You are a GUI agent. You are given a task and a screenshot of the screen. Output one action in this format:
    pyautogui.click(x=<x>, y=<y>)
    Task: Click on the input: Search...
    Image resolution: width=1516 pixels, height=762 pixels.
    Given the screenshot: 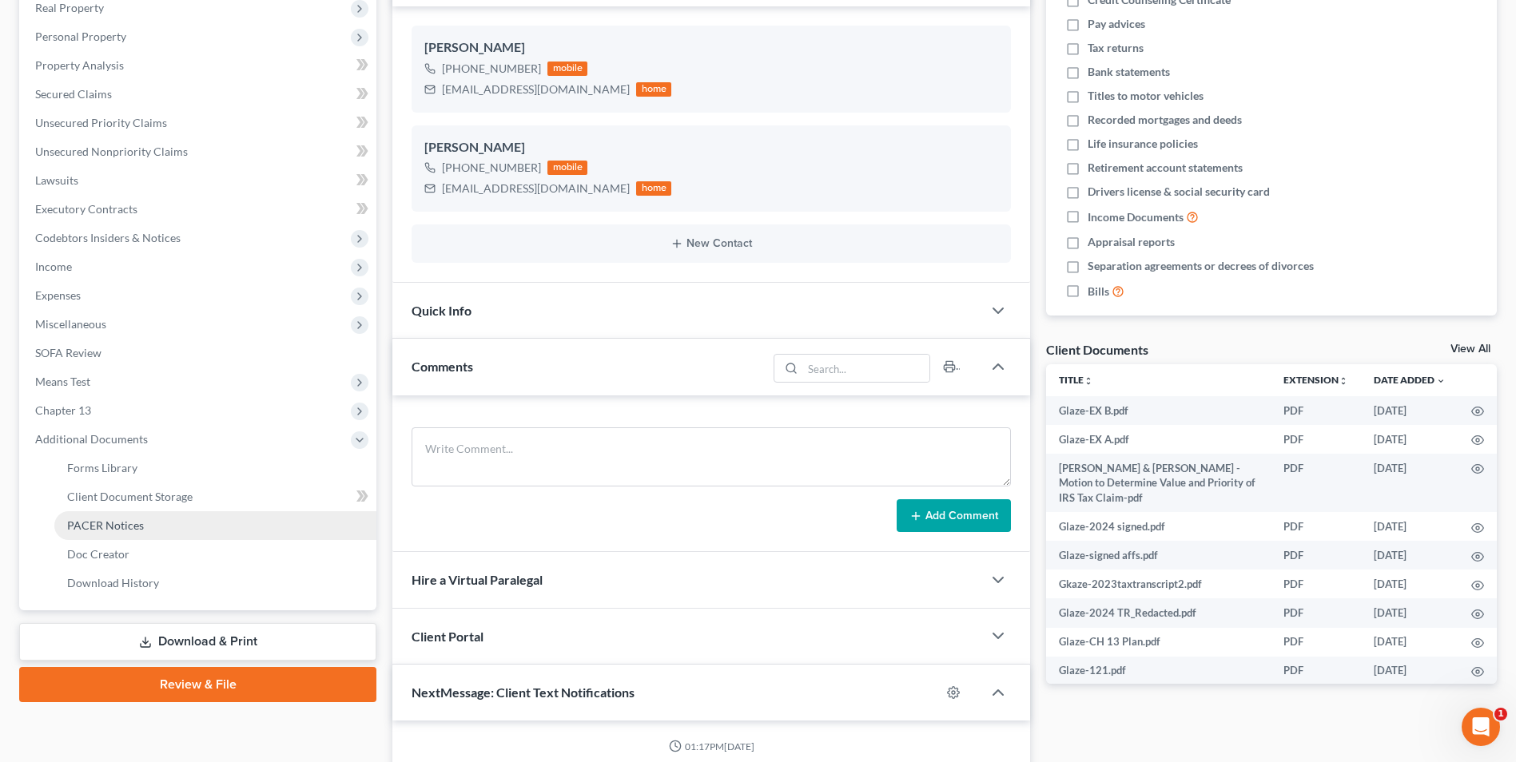 What is the action you would take?
    pyautogui.click(x=866, y=368)
    